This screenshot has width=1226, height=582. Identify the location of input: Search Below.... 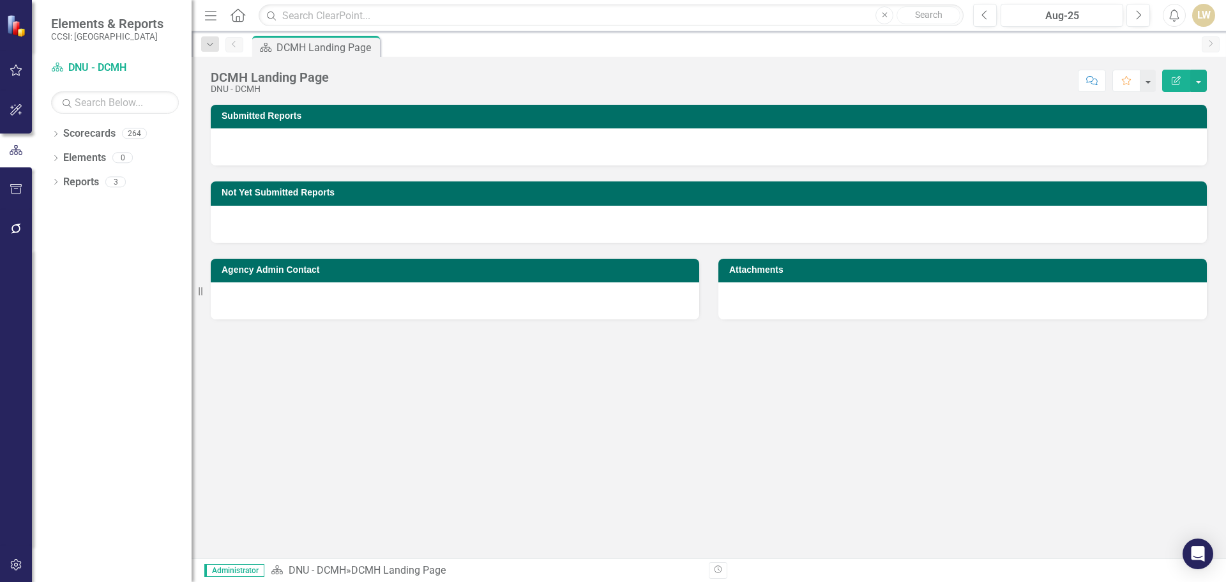
(115, 102).